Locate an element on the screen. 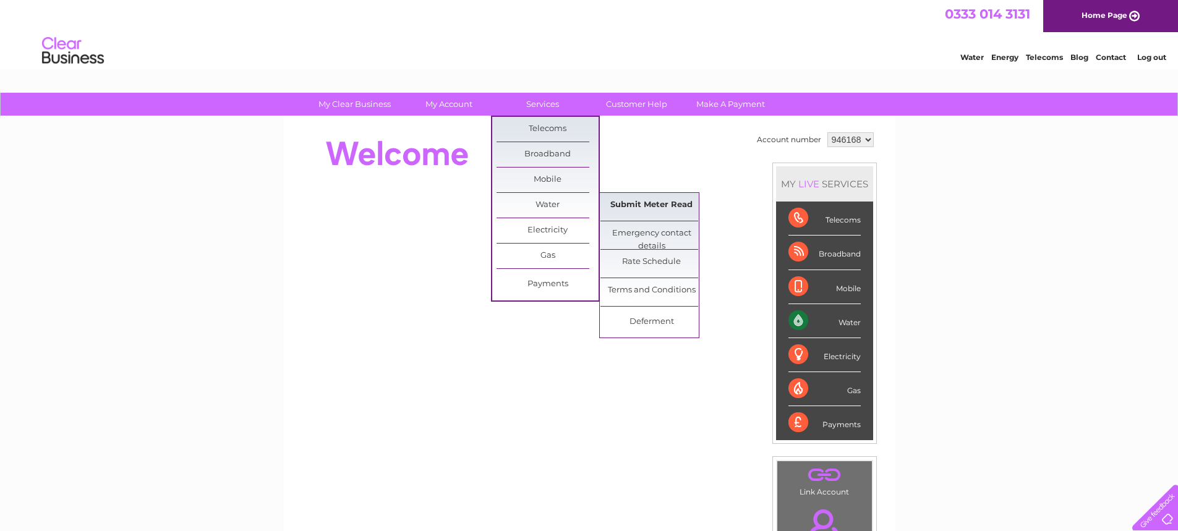  a: My Clear Business is located at coordinates (354, 104).